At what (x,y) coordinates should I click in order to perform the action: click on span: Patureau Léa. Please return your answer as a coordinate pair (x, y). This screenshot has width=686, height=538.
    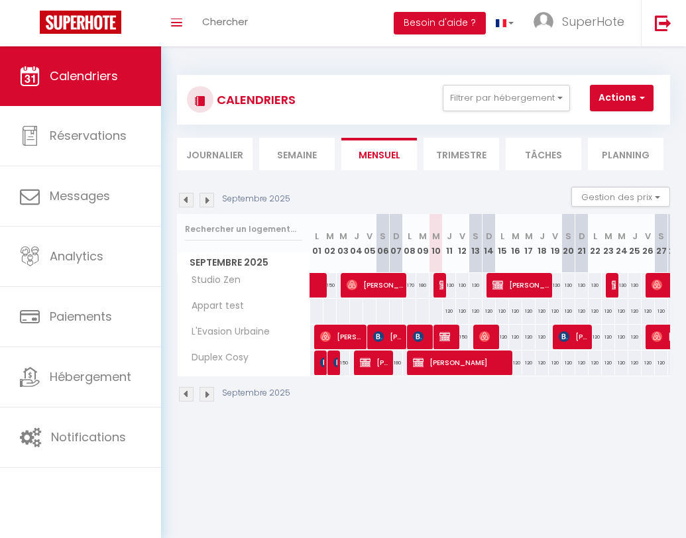
    Looking at the image, I should click on (322, 363).